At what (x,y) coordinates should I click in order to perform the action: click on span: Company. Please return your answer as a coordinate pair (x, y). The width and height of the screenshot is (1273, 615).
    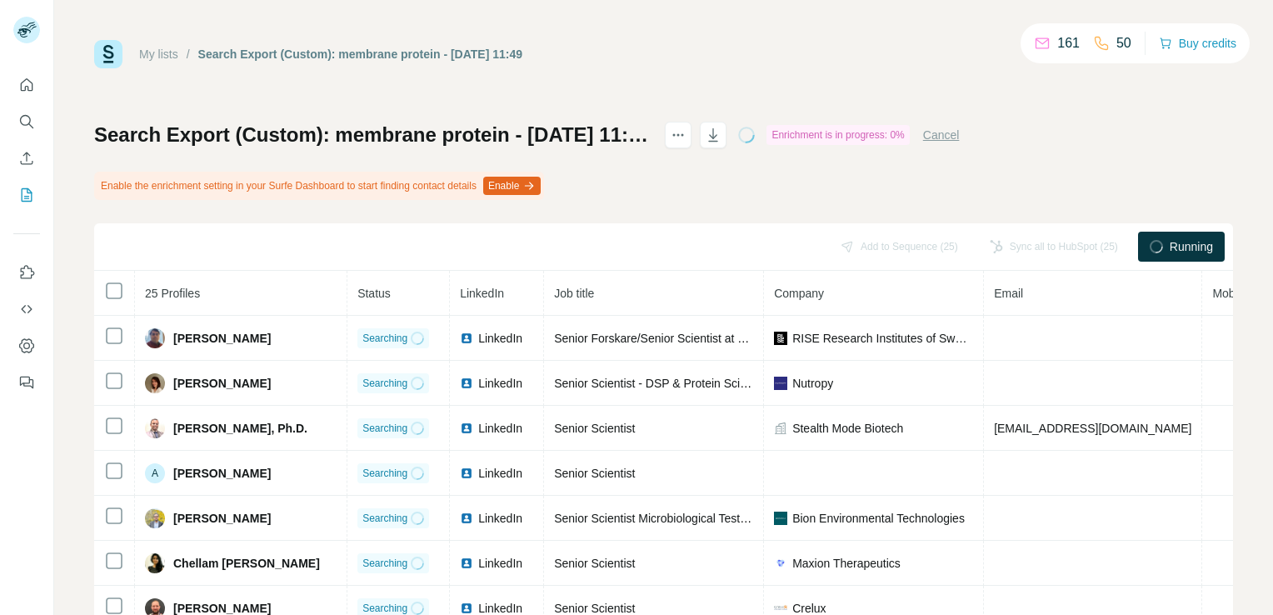
    Looking at the image, I should click on (799, 293).